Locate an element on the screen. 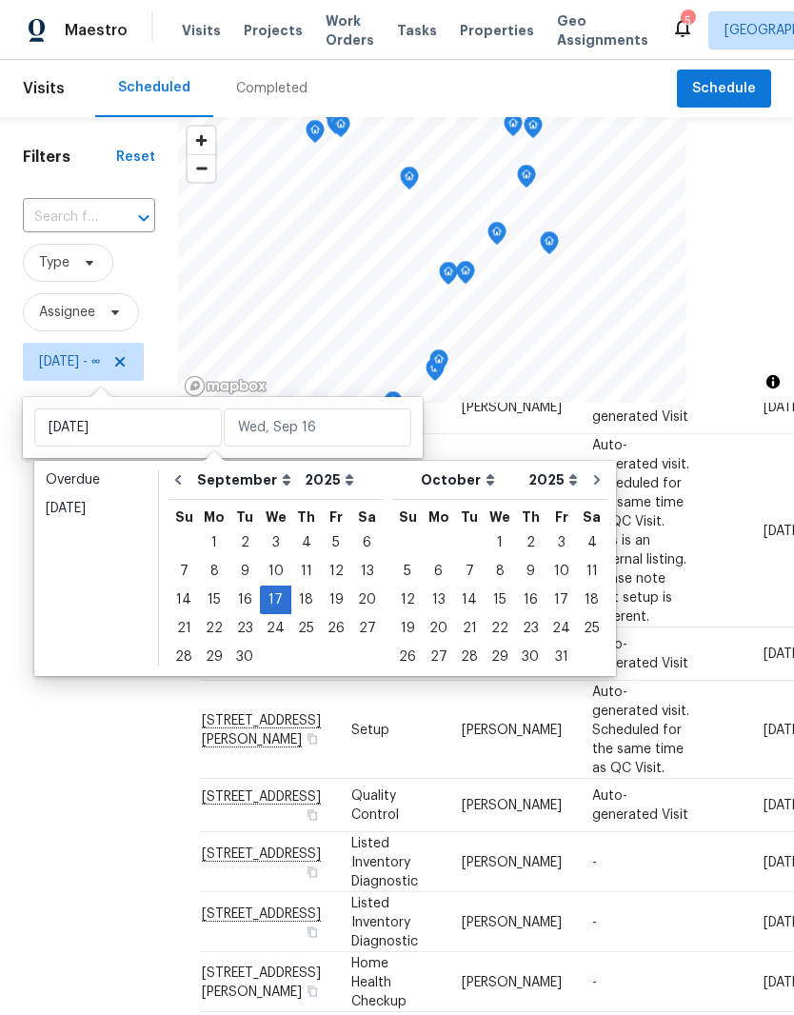  div: Fri Sep 12 2025 is located at coordinates (336, 571).